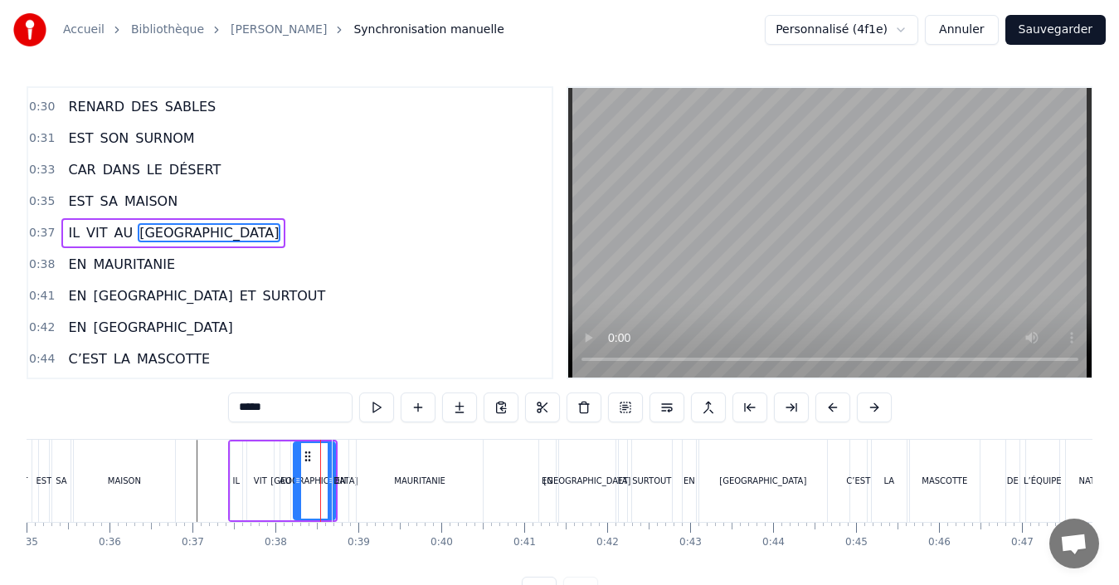 The height and width of the screenshot is (585, 1119). Describe the element at coordinates (43, 480) in the screenshot. I see `div: EST` at that location.